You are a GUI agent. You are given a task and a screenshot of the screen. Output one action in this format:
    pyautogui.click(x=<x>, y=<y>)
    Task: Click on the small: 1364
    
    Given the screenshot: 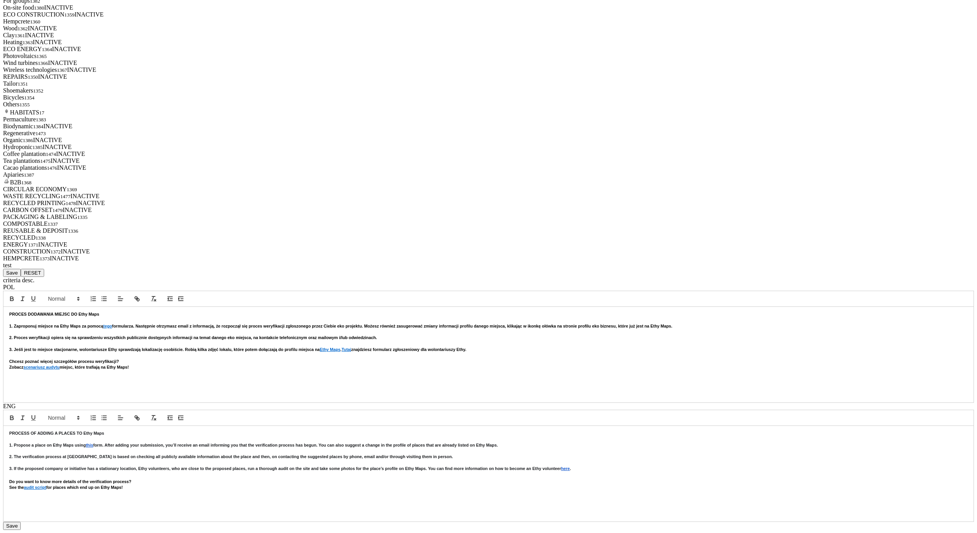 What is the action you would take?
    pyautogui.click(x=47, y=49)
    